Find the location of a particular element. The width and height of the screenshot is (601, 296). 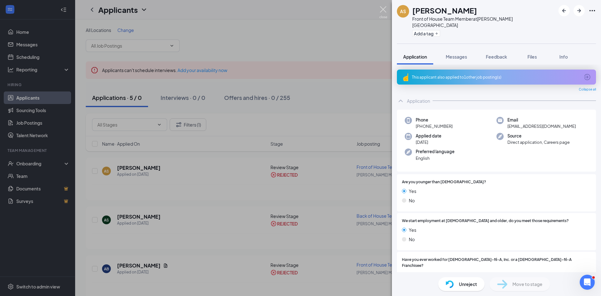

span: Info is located at coordinates (564, 57).